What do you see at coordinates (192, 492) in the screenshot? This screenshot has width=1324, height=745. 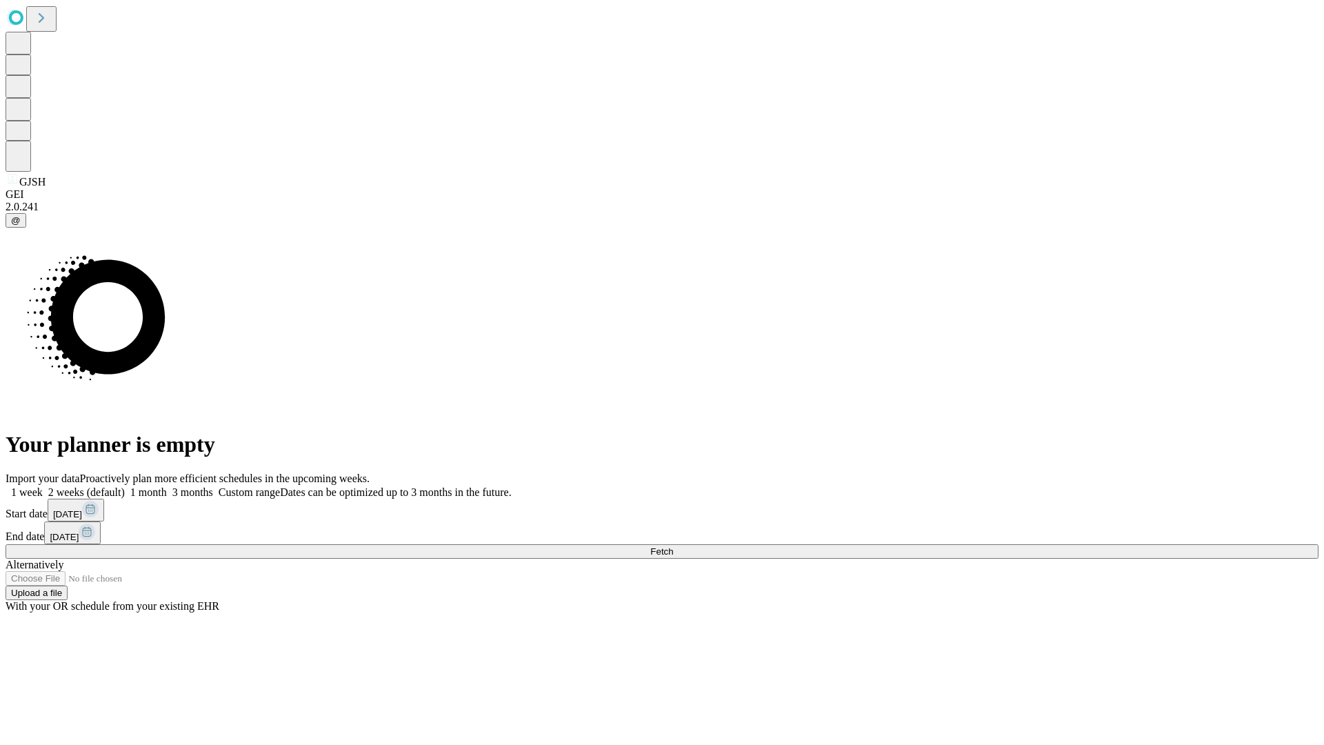 I see `span: 3 months` at bounding box center [192, 492].